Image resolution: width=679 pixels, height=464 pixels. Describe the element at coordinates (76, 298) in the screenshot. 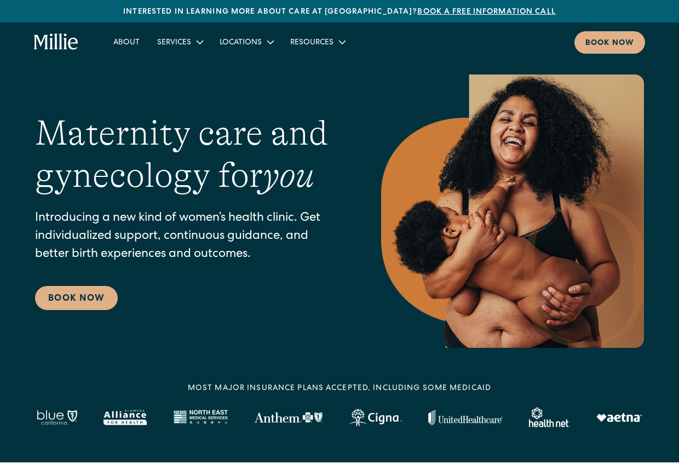

I see `a: Book Now` at that location.